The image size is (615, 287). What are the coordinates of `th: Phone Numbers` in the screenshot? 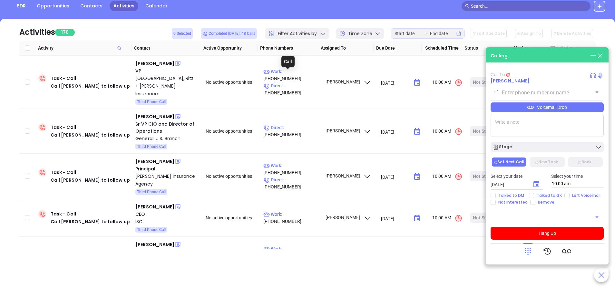 It's located at (288, 48).